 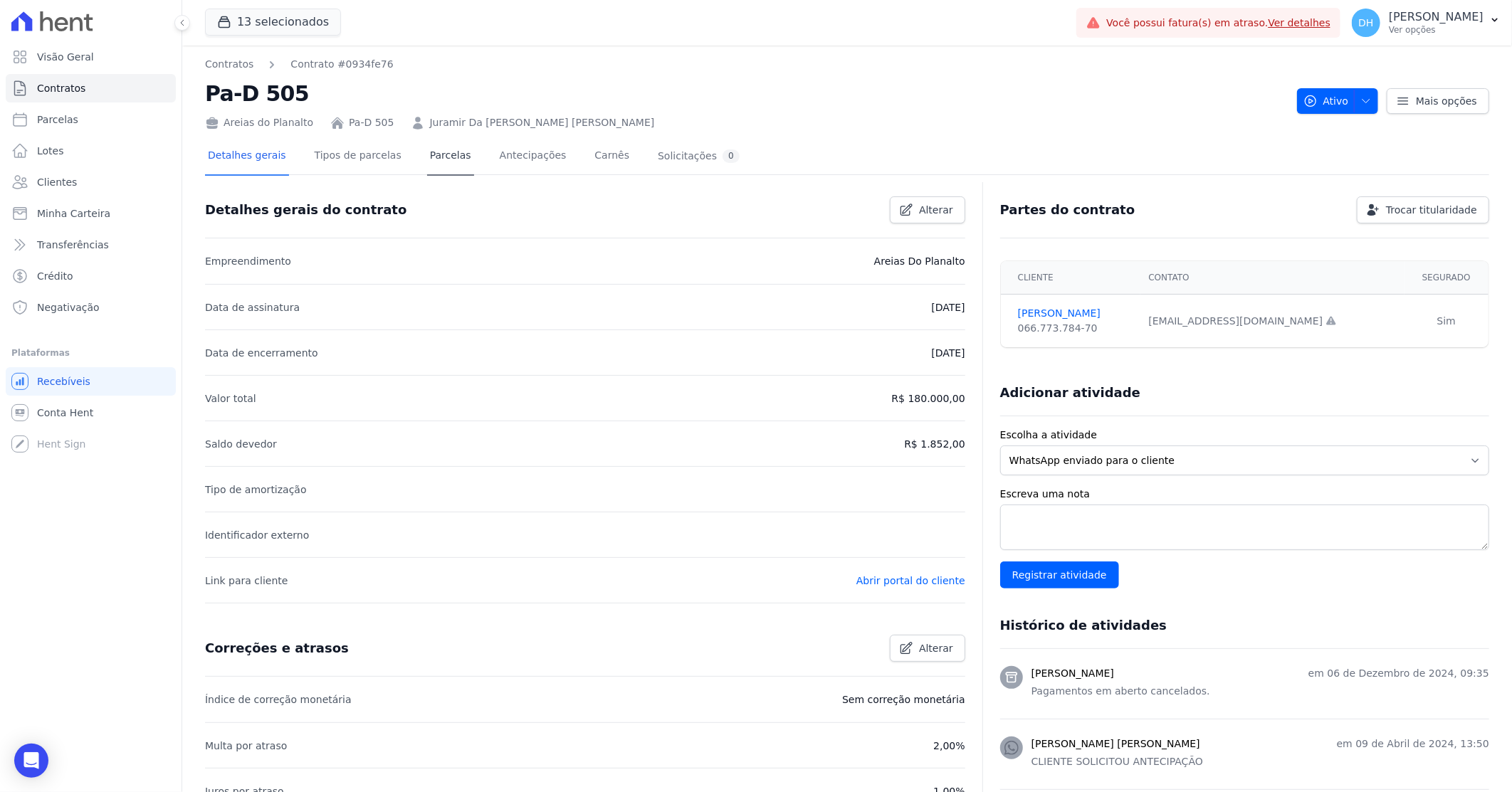 I want to click on span: Recebíveis, so click(x=63, y=382).